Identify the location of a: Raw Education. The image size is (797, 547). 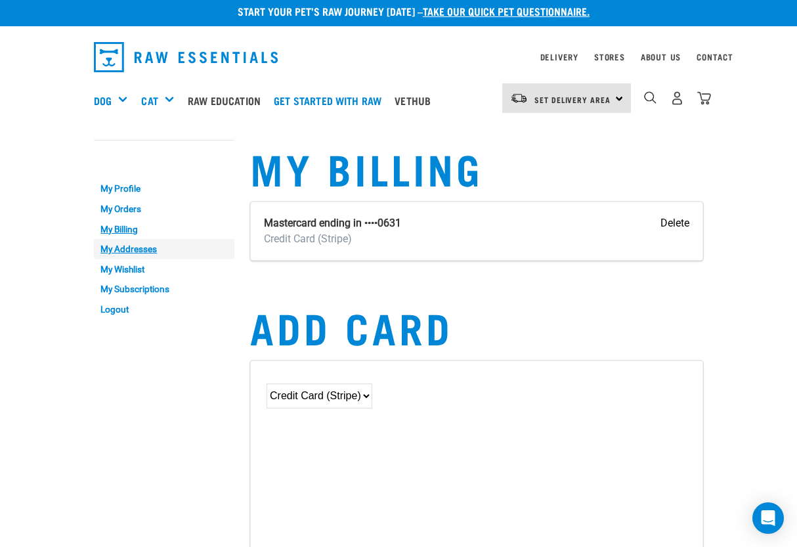
(227, 100).